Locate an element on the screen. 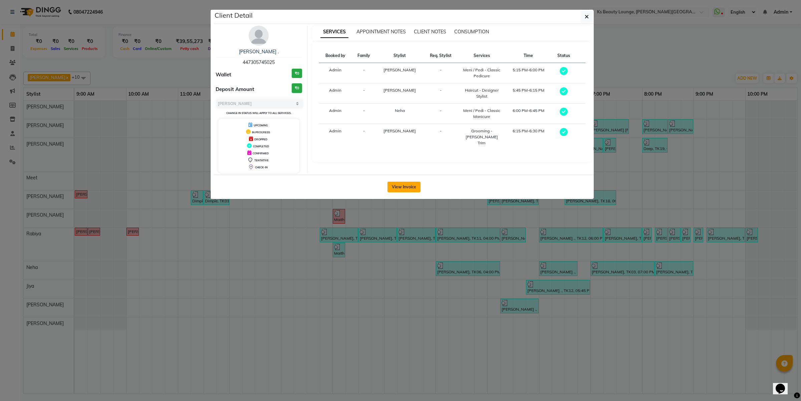  span: UPCOMING is located at coordinates (261, 125).